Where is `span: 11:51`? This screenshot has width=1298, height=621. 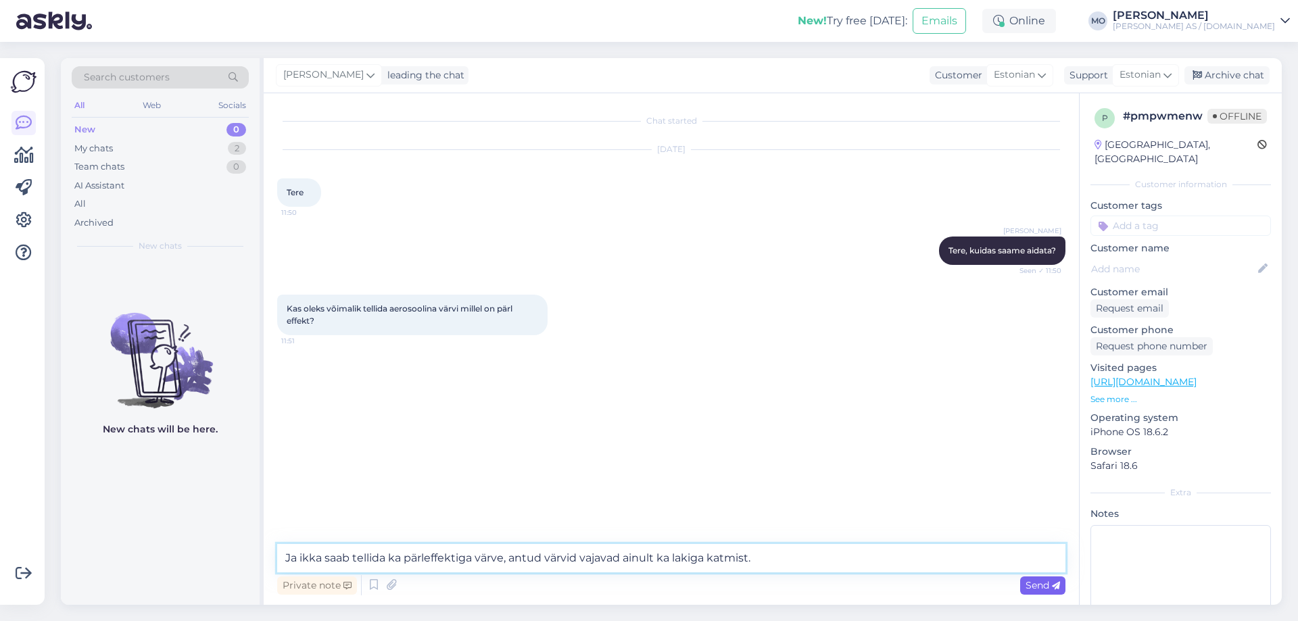 span: 11:51 is located at coordinates (306, 341).